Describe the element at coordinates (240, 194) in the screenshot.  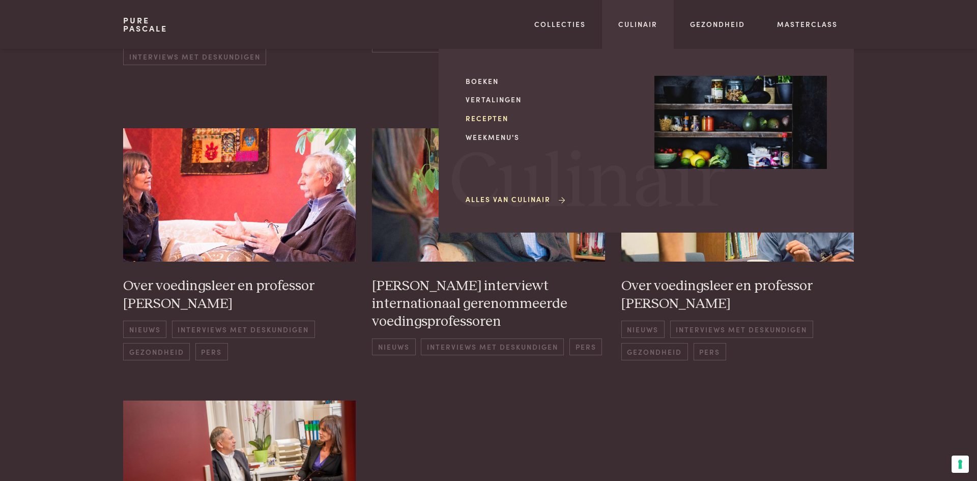
I see `img: Feeling20-20Walter20Willett202201600x755_1.jpg` at that location.